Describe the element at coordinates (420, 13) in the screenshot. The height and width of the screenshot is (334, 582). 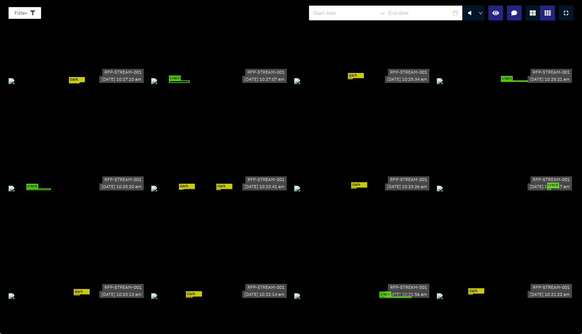
I see `input: End date` at that location.